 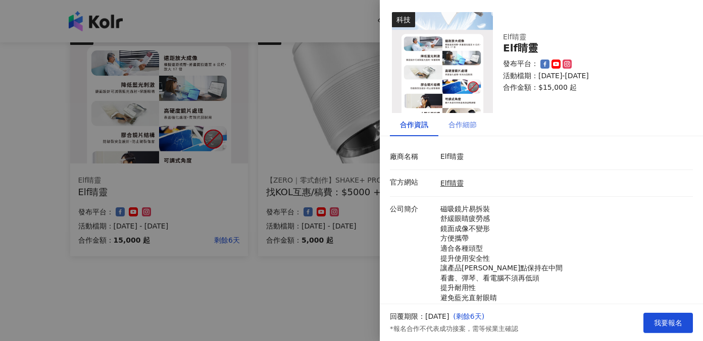 What do you see at coordinates (454, 329) in the screenshot?
I see `p: *報名合作不代表成功接案，需等候業主確認` at bounding box center [454, 329].